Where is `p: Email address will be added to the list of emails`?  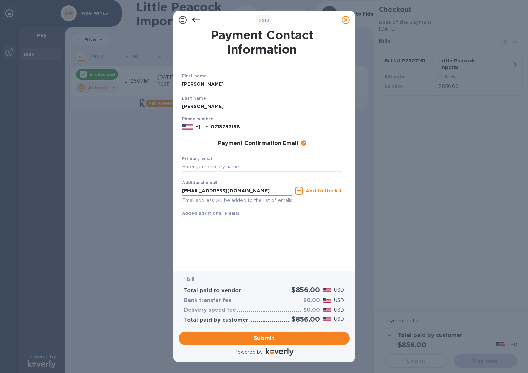 p: Email address will be added to the list of emails is located at coordinates (237, 200).